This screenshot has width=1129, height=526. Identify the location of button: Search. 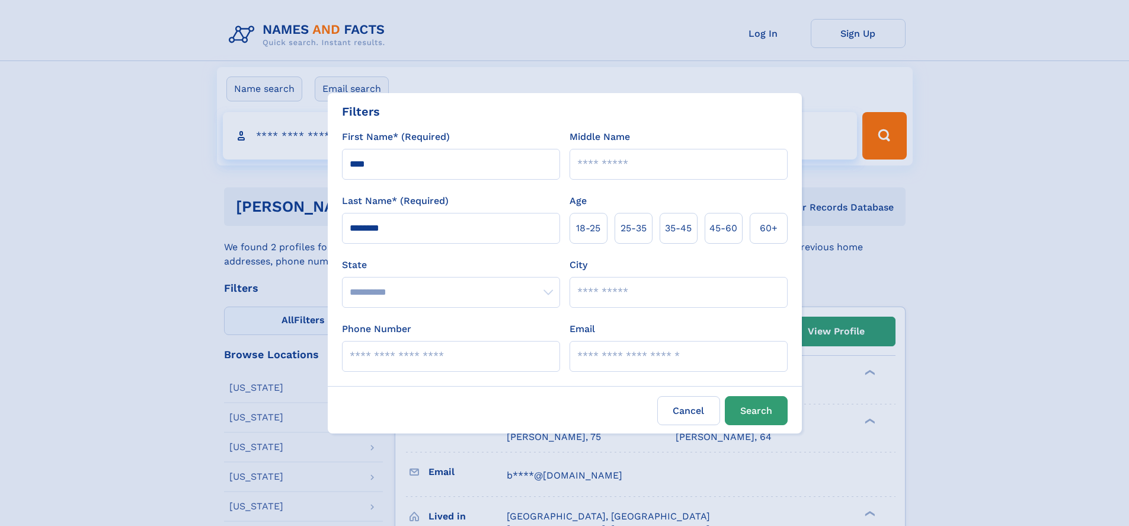
(756, 410).